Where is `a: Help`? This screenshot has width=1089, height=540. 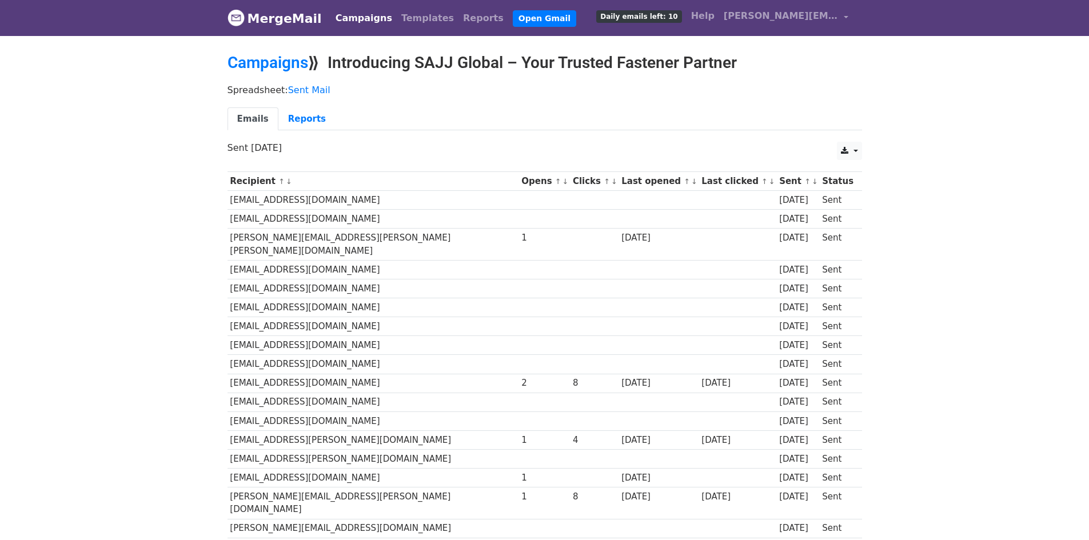
a: Help is located at coordinates (703, 16).